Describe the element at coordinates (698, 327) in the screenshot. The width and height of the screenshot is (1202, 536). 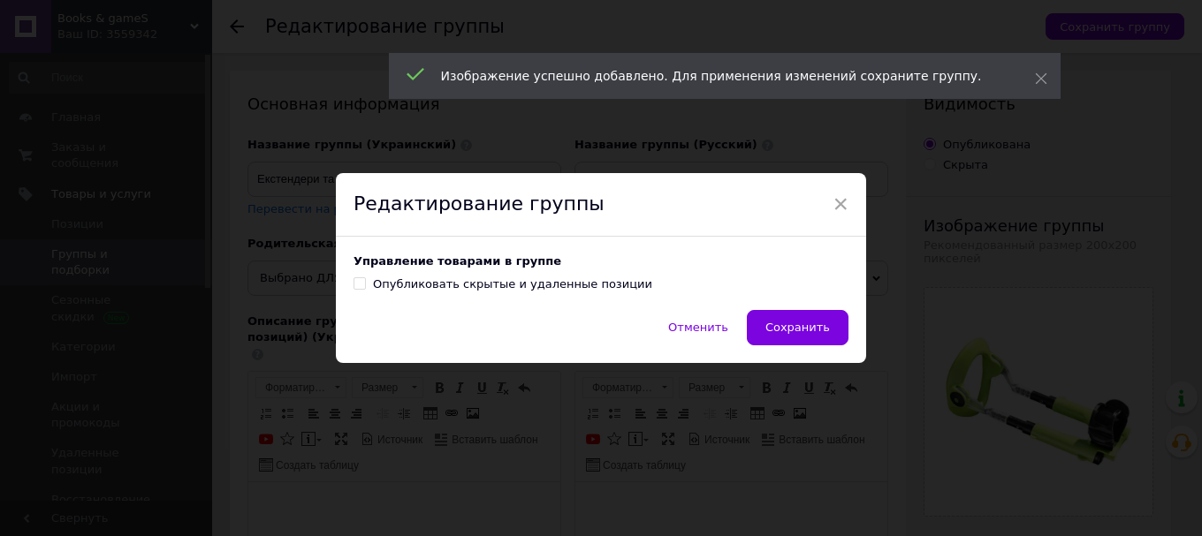
I see `span: Отменить` at that location.